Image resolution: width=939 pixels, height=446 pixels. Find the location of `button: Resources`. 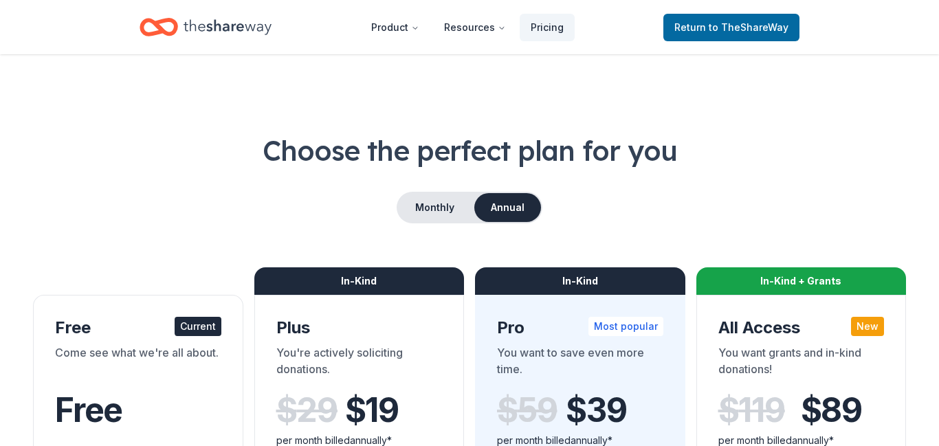

button: Resources is located at coordinates (475, 28).